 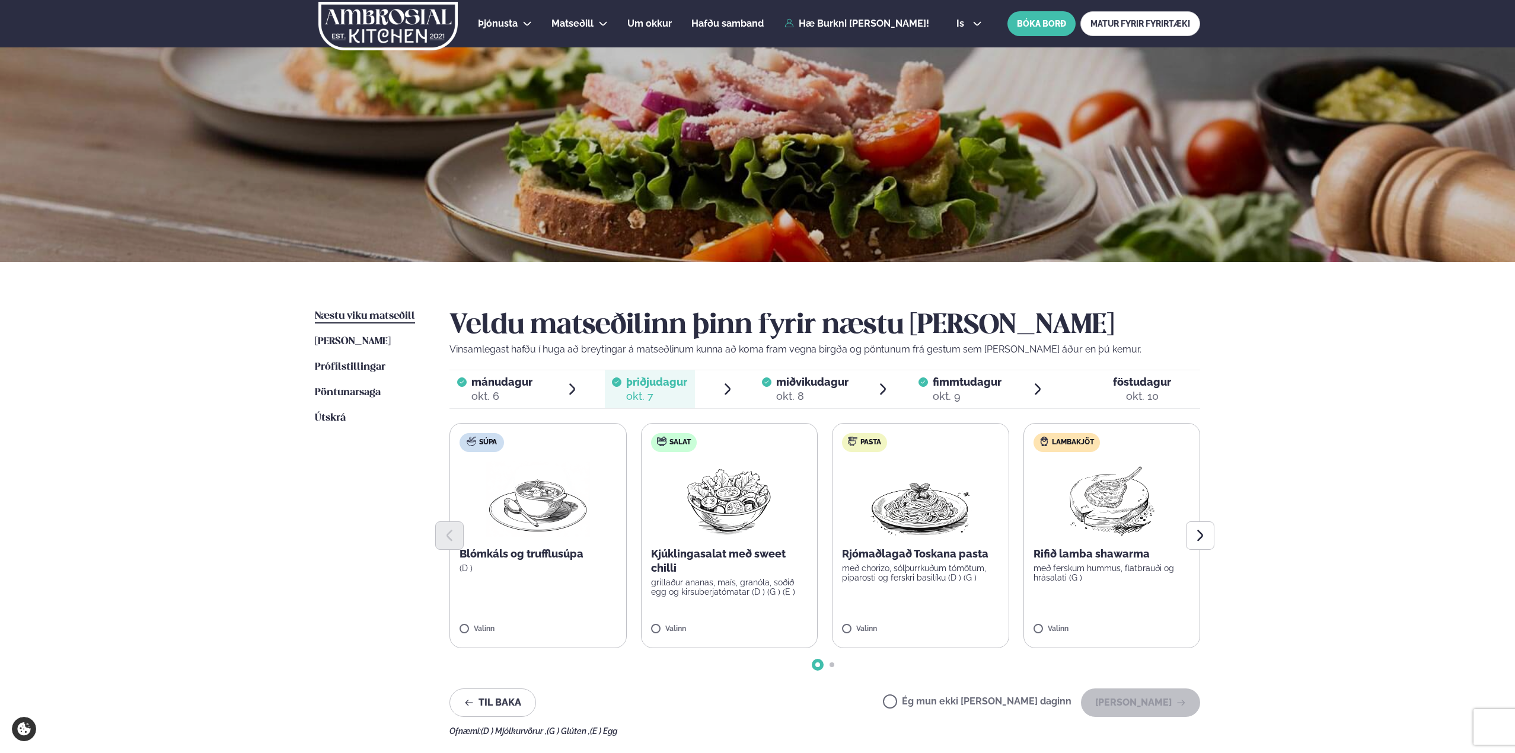 What do you see at coordinates (870, 443) in the screenshot?
I see `span: Pasta` at bounding box center [870, 443].